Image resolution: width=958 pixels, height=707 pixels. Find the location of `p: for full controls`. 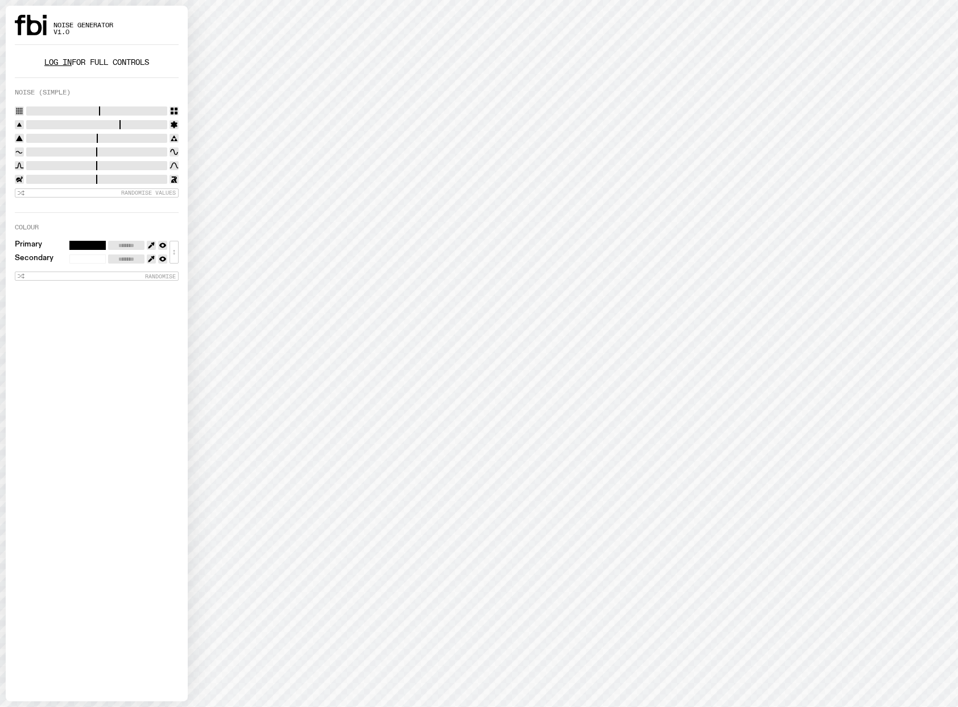

p: for full controls is located at coordinates (97, 62).